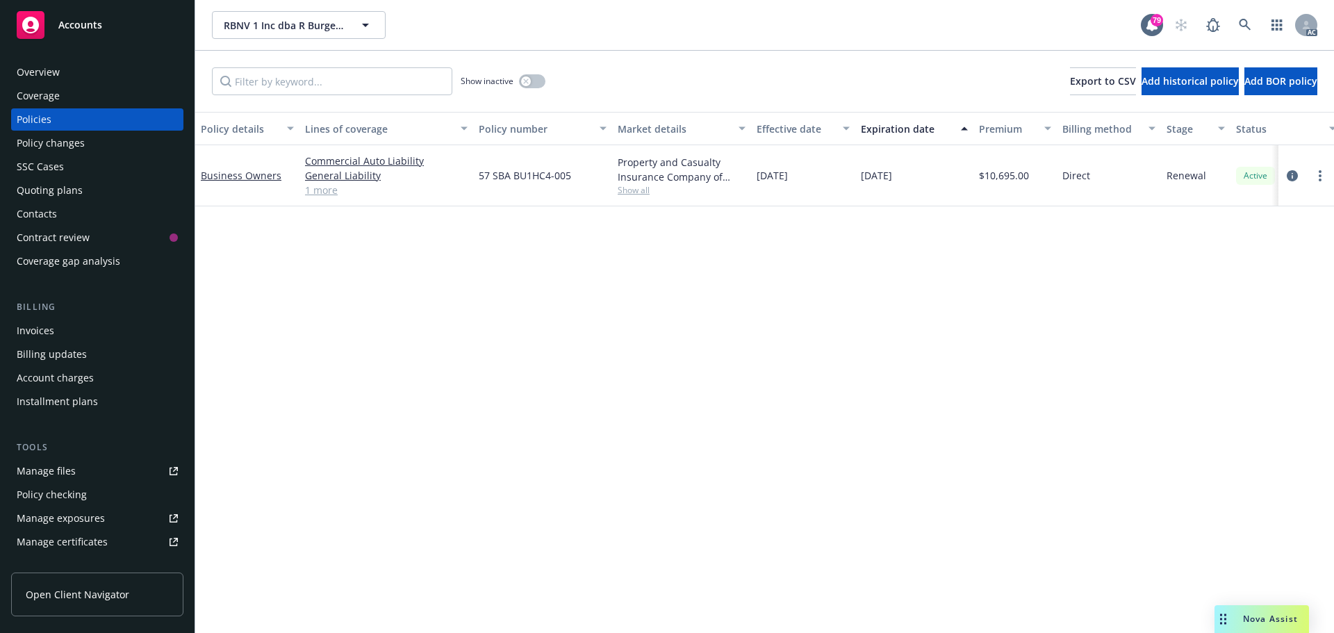 The image size is (1334, 633). Describe the element at coordinates (1245, 25) in the screenshot. I see `a: Search` at that location.